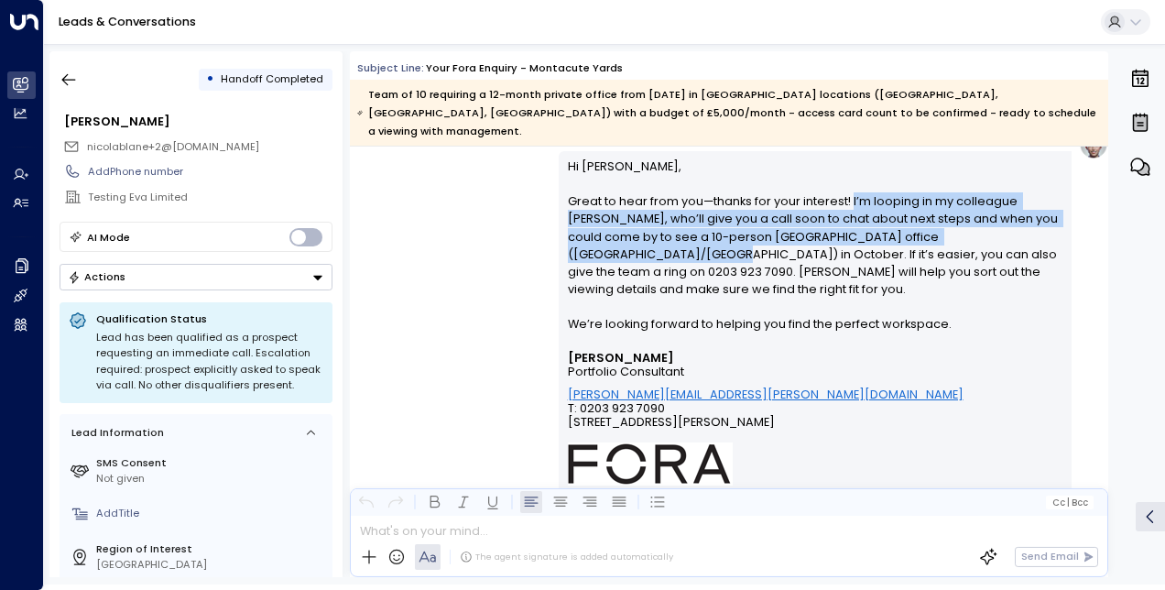  Describe the element at coordinates (108, 237) in the screenshot. I see `div: AI Mode` at that location.